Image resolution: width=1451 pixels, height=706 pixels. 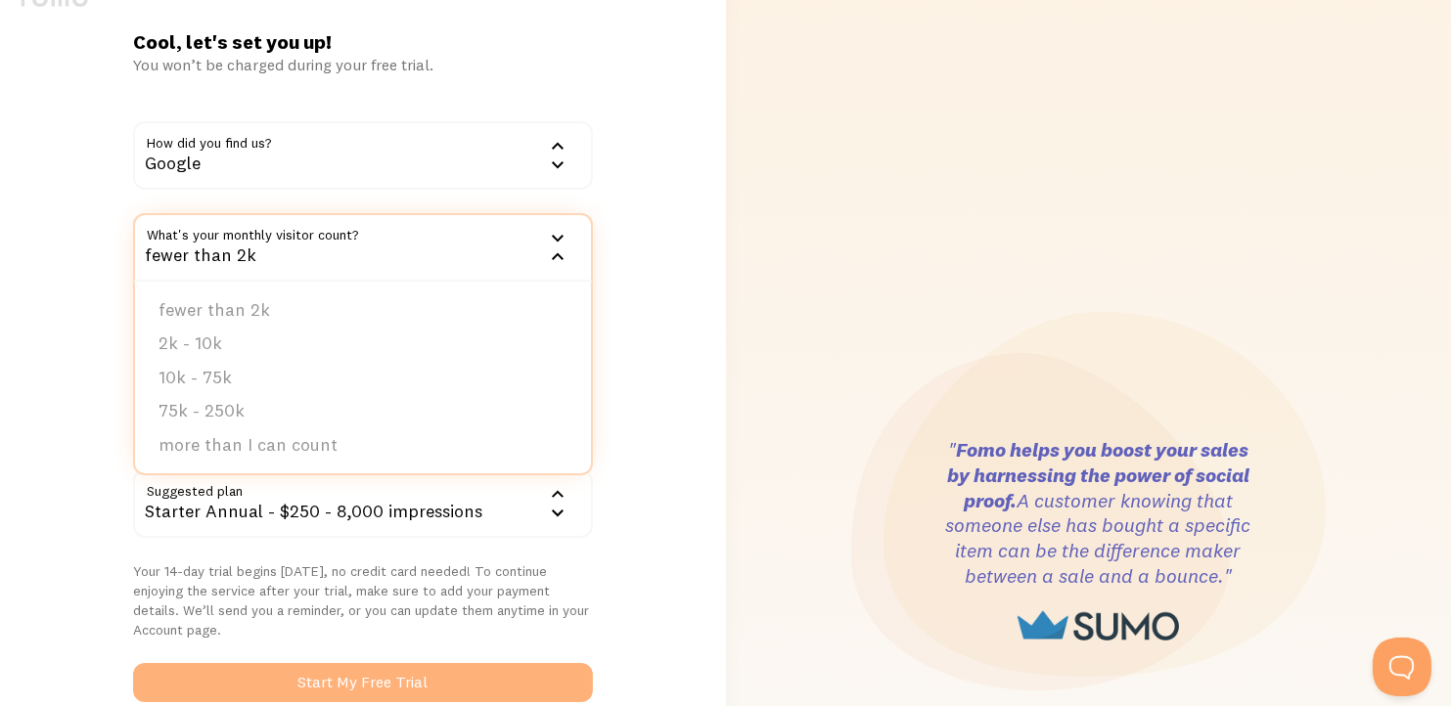 What do you see at coordinates (363, 42) in the screenshot?
I see `h1: Cool, let's set you up!` at bounding box center [363, 42].